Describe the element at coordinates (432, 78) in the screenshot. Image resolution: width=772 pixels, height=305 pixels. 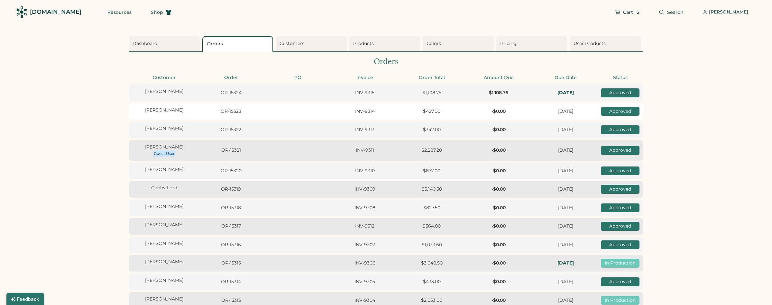
I see `div: Order Total` at that location.